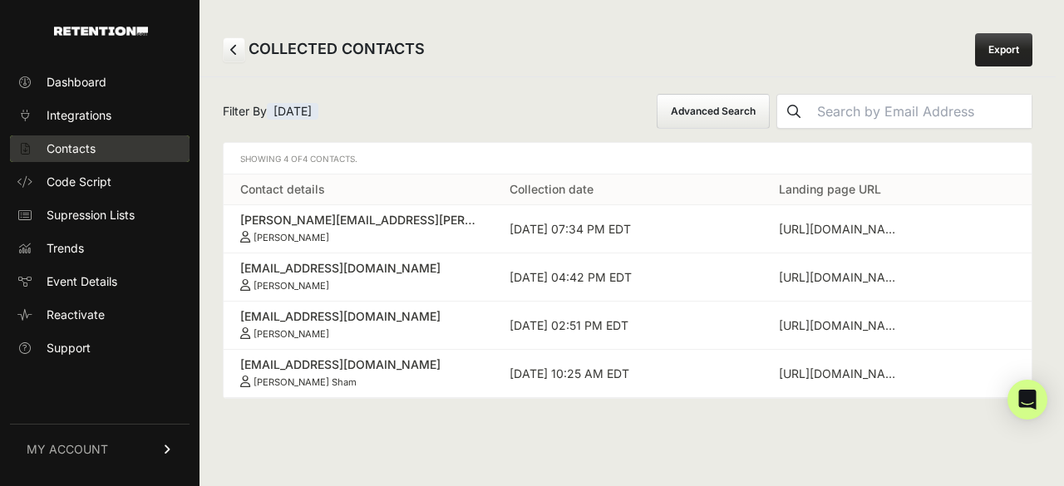 The width and height of the screenshot is (1064, 486). Describe the element at coordinates (330, 159) in the screenshot. I see `span: 4 Contacts.` at that location.